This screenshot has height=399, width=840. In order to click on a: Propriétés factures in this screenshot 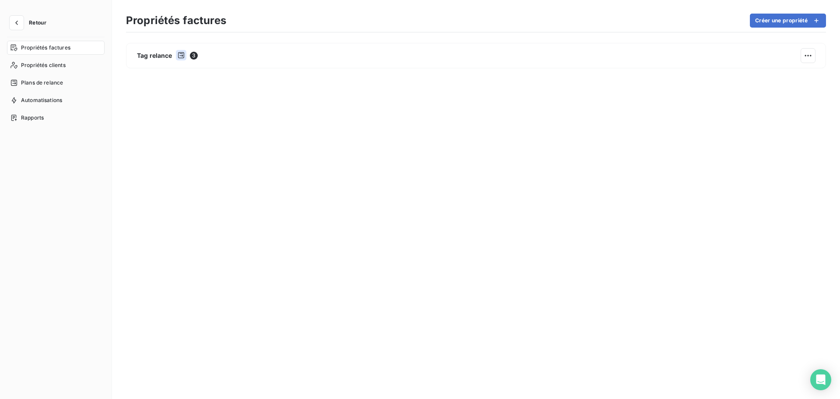, I will do `click(56, 48)`.